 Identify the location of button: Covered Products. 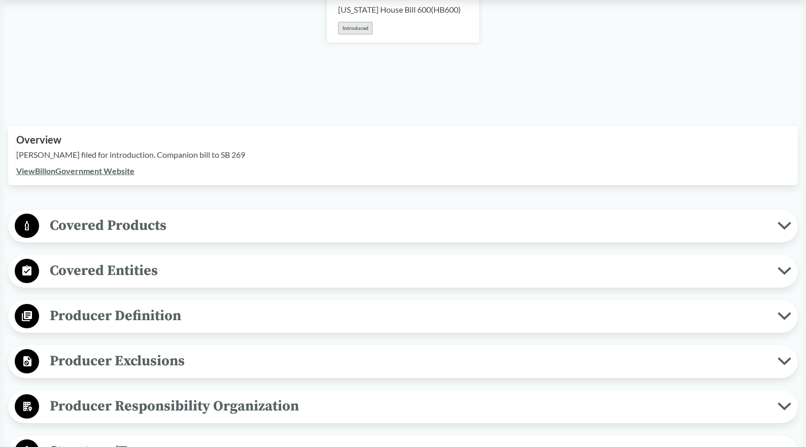
(403, 226).